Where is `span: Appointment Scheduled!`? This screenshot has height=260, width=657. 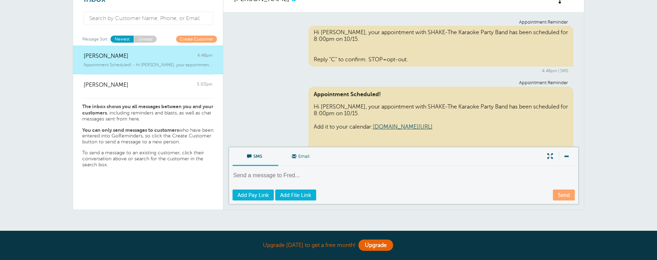
span: Appointment Scheduled! is located at coordinates (441, 95).